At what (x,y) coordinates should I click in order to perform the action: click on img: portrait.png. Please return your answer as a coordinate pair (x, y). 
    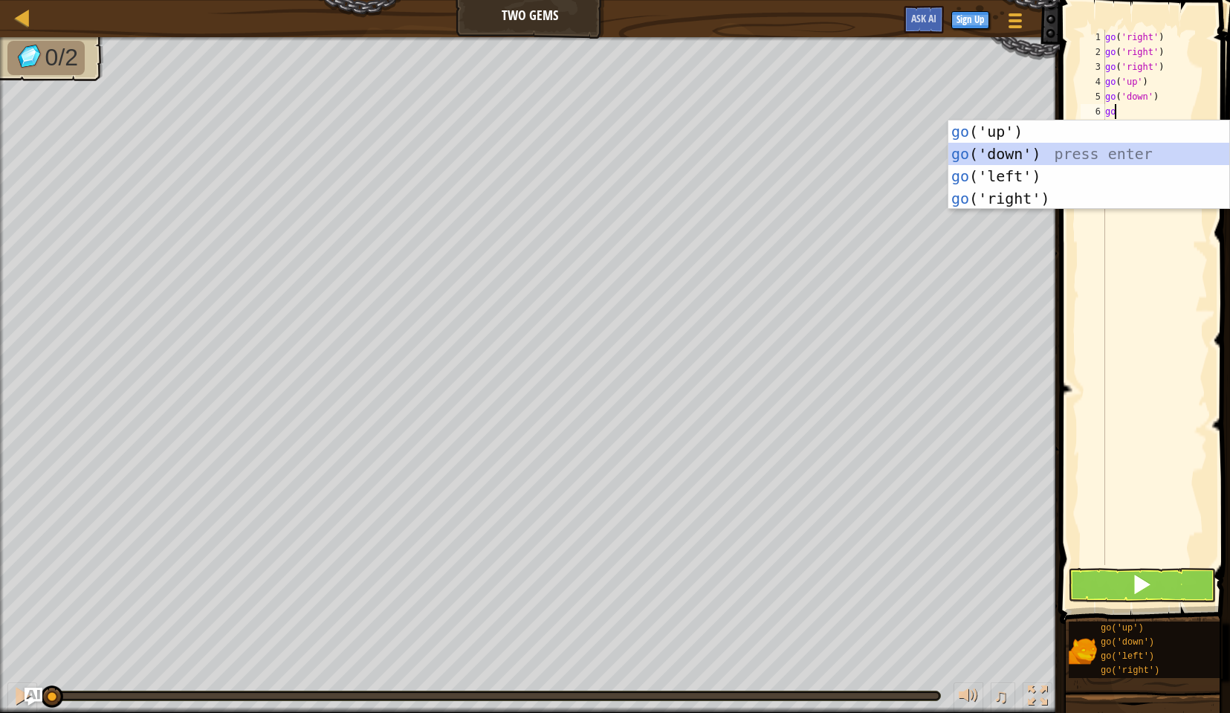
    Looking at the image, I should click on (1083, 651).